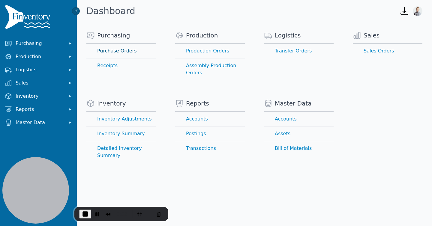 The width and height of the screenshot is (432, 226). Describe the element at coordinates (121, 66) in the screenshot. I see `a: Receipts` at that location.